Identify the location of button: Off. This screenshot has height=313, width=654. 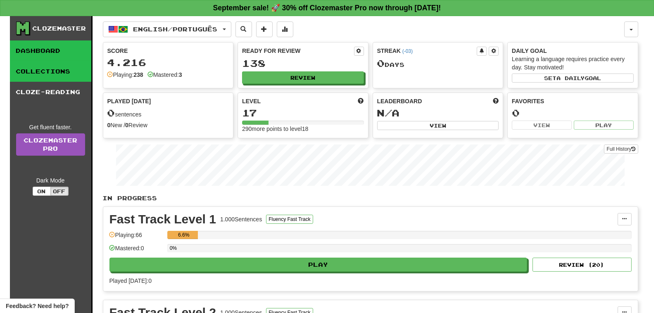
(59, 191).